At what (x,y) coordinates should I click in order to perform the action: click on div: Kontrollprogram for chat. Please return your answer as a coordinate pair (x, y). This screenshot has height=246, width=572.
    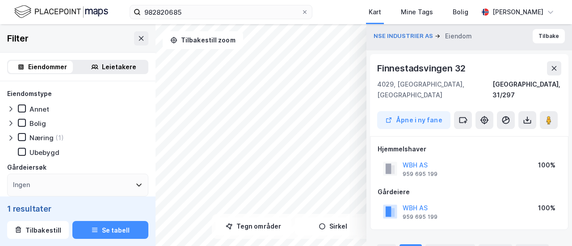
    Looking at the image, I should click on (550, 225).